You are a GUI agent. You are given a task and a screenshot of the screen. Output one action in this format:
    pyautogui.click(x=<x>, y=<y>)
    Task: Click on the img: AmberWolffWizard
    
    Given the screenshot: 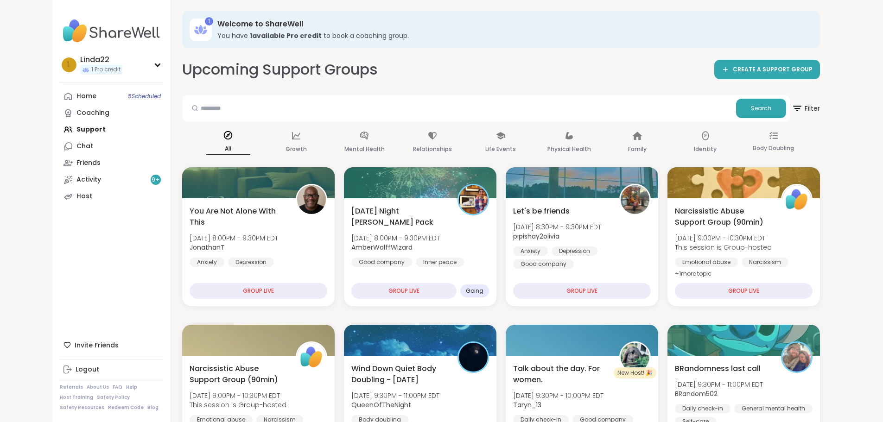 What is the action you would take?
    pyautogui.click(x=473, y=200)
    